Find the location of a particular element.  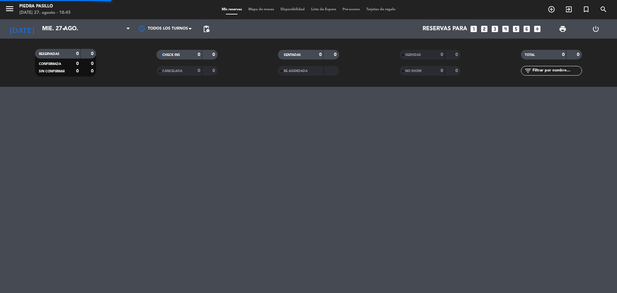

span: SERVIDAS is located at coordinates (413, 55).